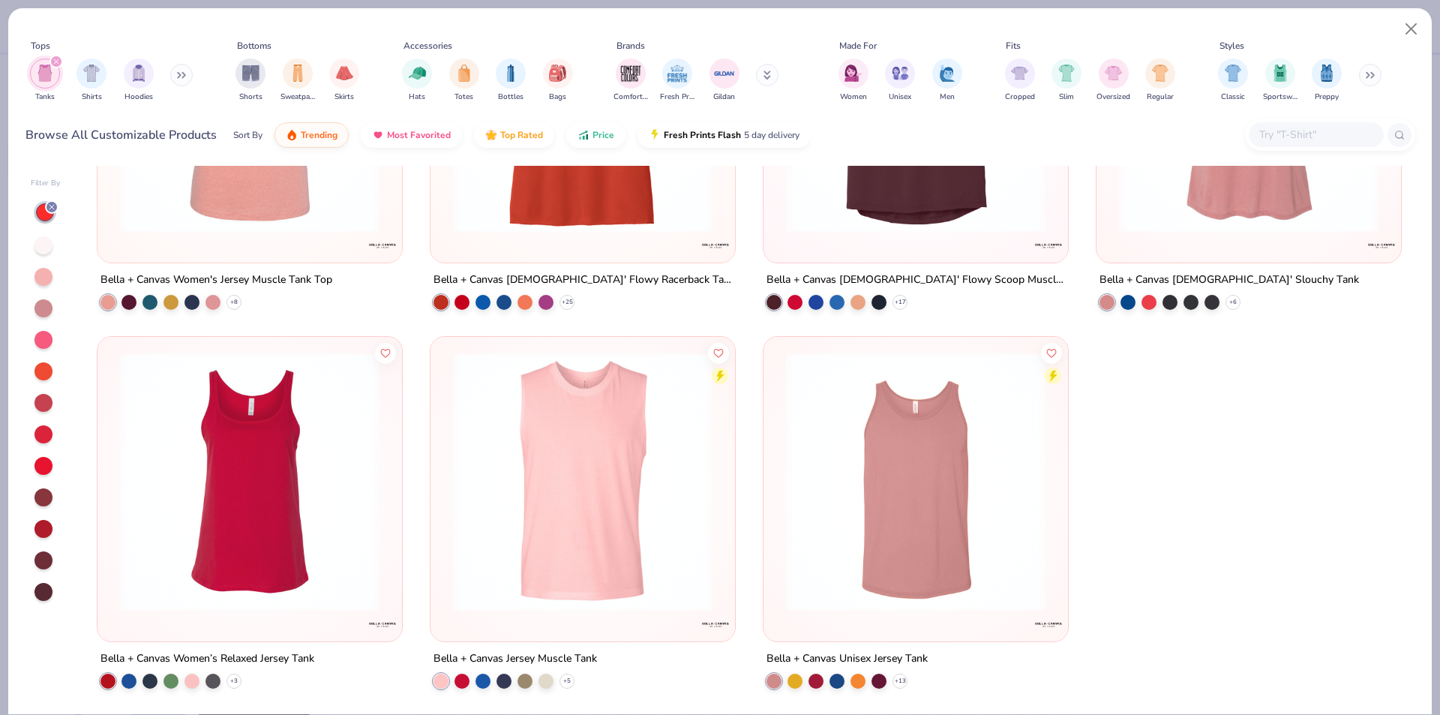  What do you see at coordinates (1327, 80) in the screenshot?
I see `div: filter for Preppy` at bounding box center [1327, 80].